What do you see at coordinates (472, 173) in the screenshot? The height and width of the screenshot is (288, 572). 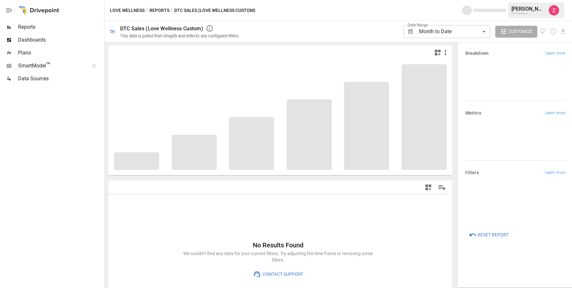 I see `h6: Filters` at bounding box center [472, 173].